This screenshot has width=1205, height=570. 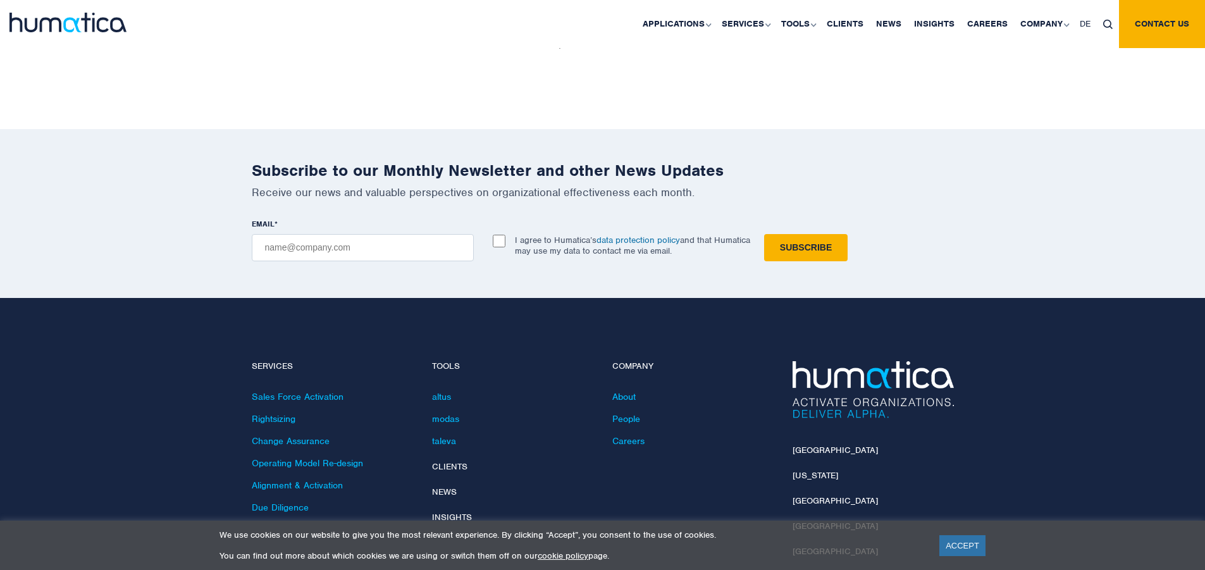 What do you see at coordinates (692, 366) in the screenshot?
I see `h4: Company` at bounding box center [692, 366].